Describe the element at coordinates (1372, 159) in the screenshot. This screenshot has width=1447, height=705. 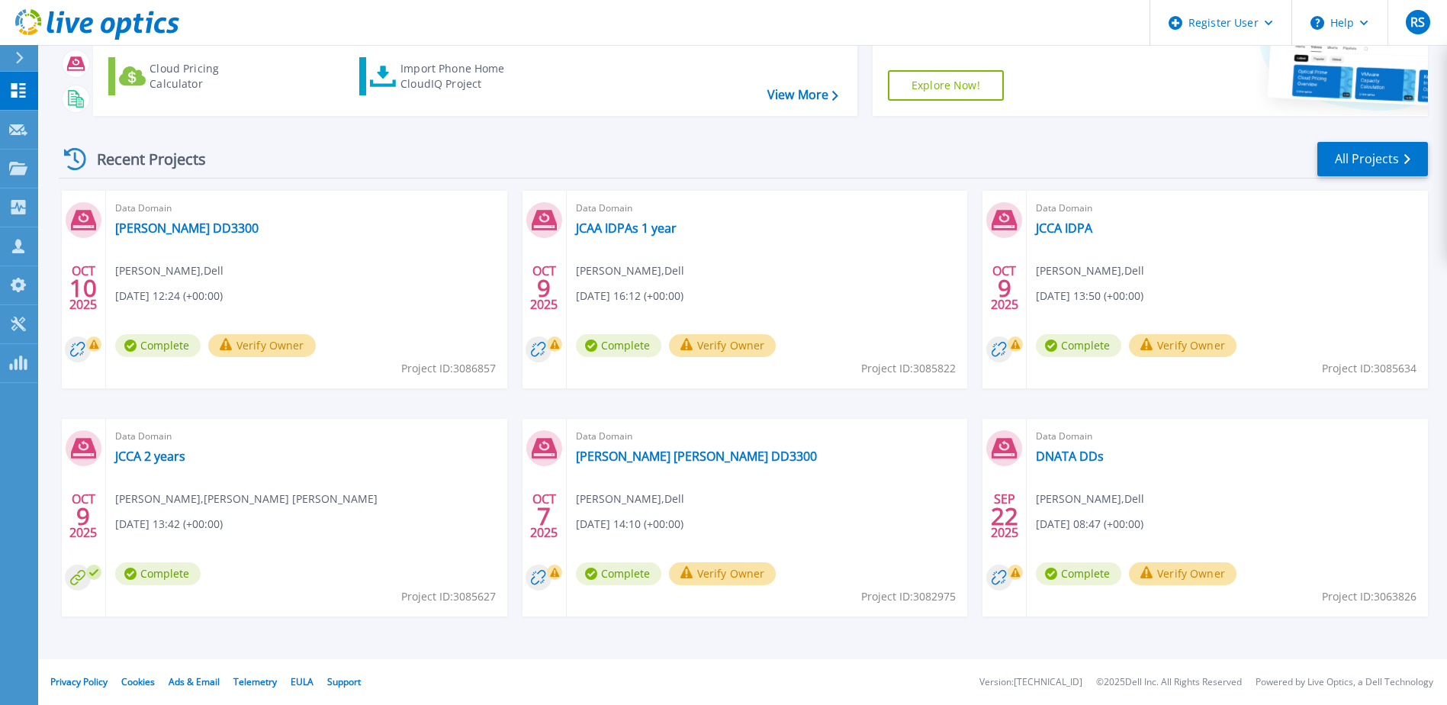
I see `a: All Projects` at that location.